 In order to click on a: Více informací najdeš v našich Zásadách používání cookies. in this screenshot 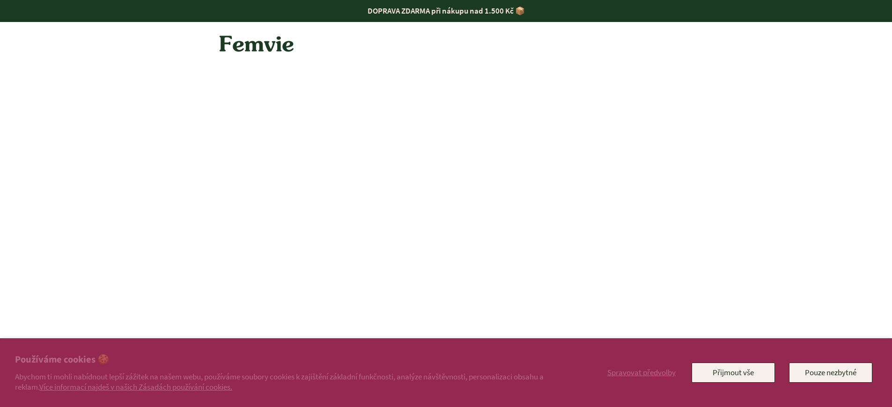, I will do `click(136, 387)`.